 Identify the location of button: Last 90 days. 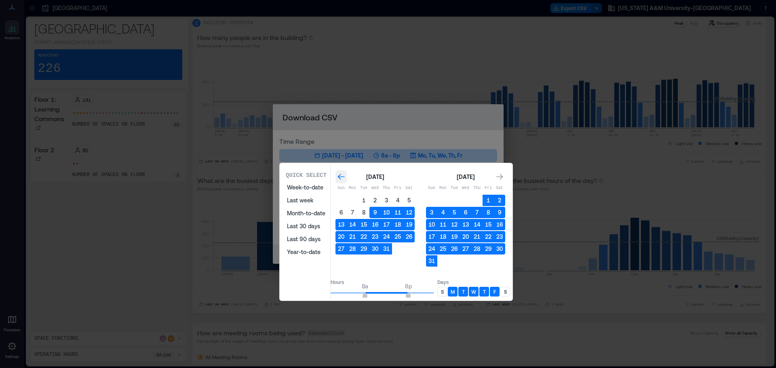
(306, 239).